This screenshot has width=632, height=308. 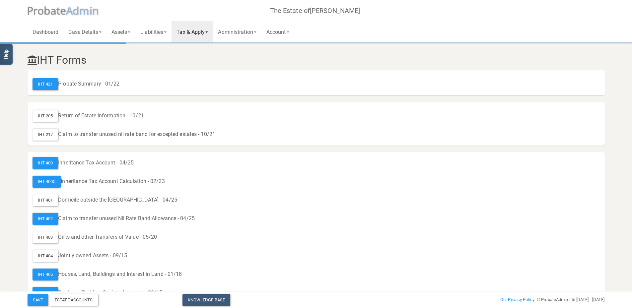 I want to click on a: Account, so click(x=278, y=32).